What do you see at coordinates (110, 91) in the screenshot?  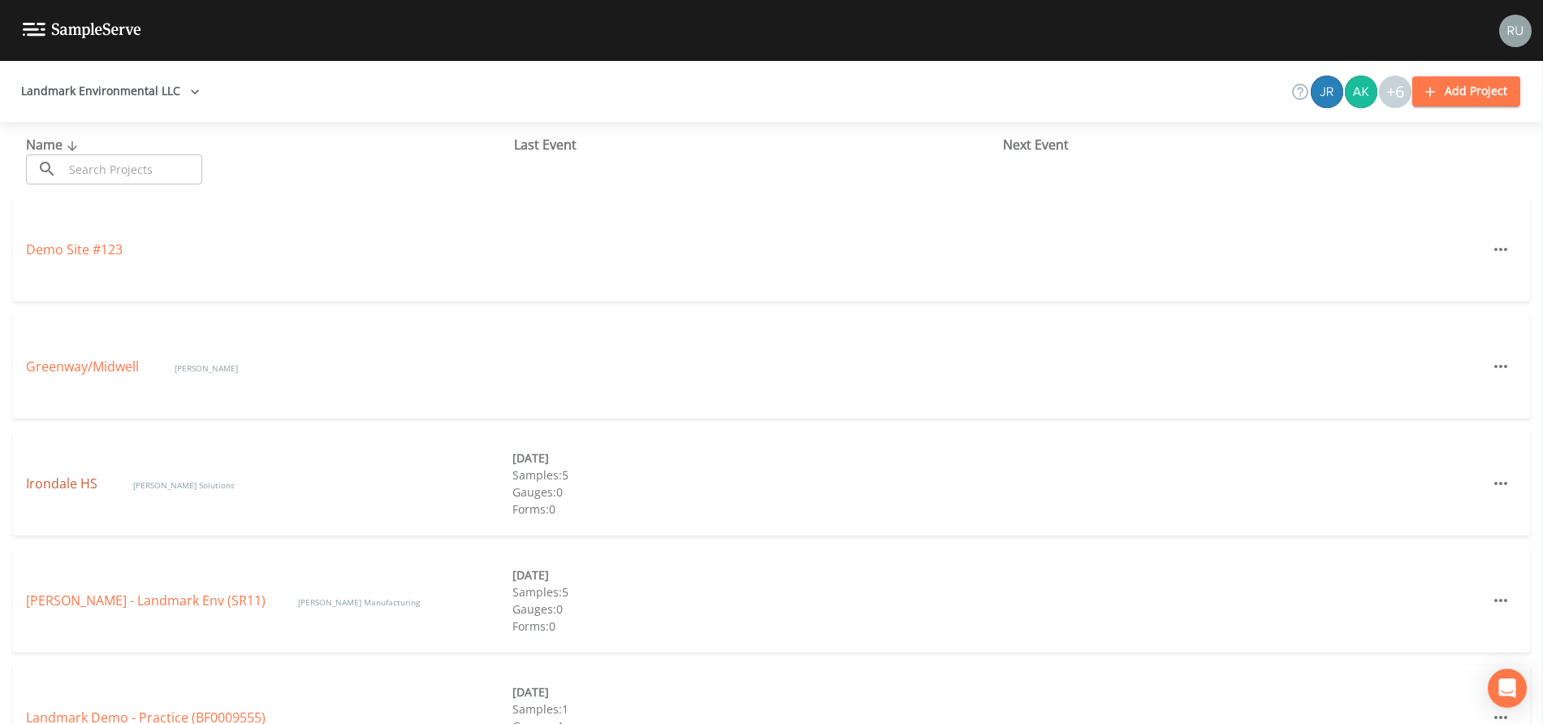 I see `button: Landmark Environmental LLC` at bounding box center [110, 91].